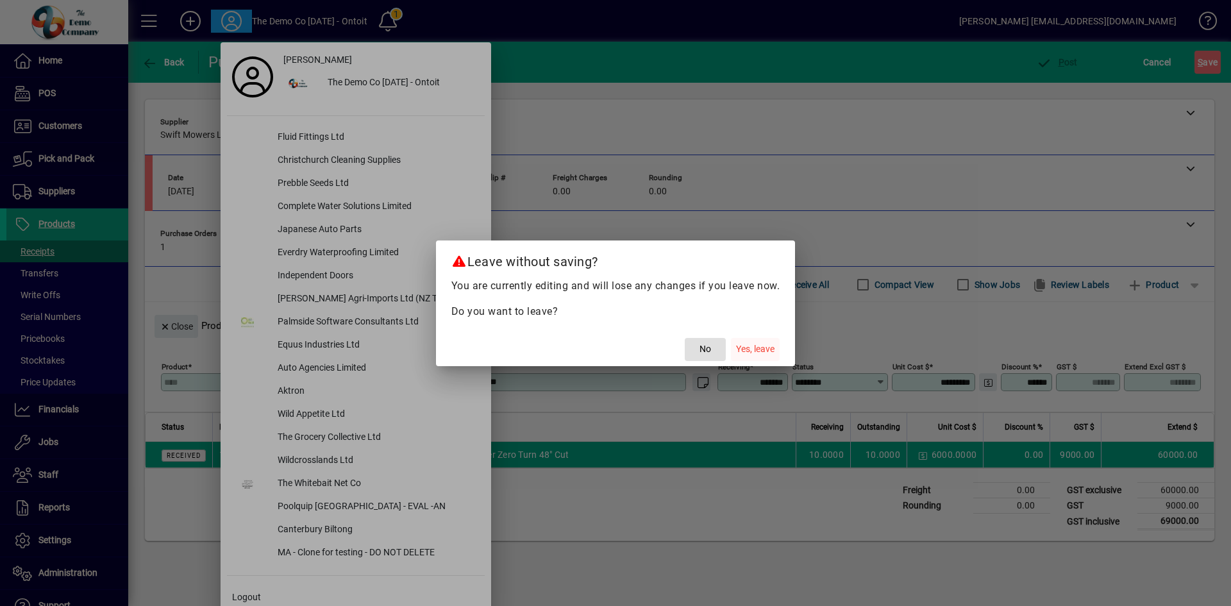 This screenshot has width=1231, height=606. What do you see at coordinates (615, 286) in the screenshot?
I see `p: You are currently editing and will lose any changes if you leave now.` at bounding box center [615, 286].